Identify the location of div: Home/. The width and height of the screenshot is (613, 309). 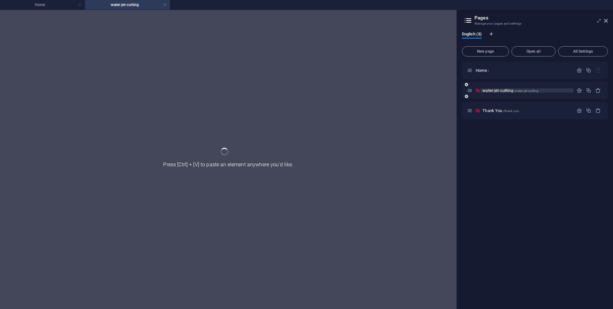
(524, 70).